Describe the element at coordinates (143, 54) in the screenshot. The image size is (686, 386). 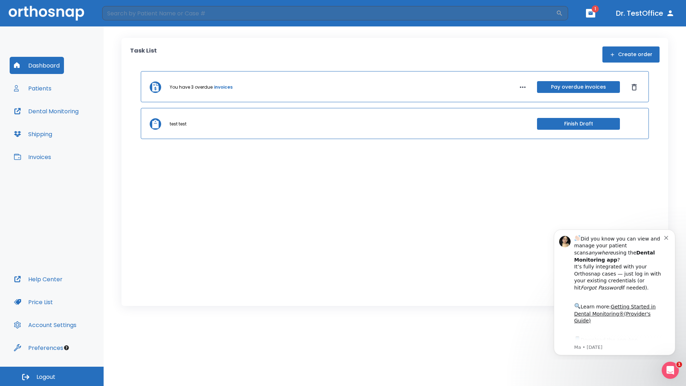
I see `p: Task List` at that location.